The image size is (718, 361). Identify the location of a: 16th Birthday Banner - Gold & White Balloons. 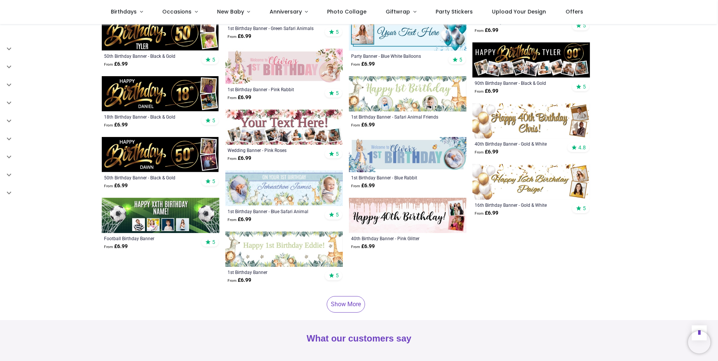
(520, 205).